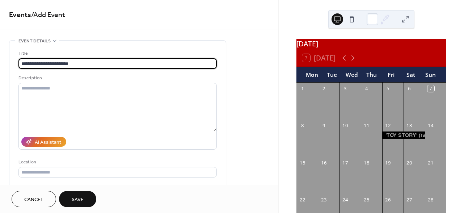 The height and width of the screenshot is (213, 464). I want to click on div: AI Assistant, so click(48, 142).